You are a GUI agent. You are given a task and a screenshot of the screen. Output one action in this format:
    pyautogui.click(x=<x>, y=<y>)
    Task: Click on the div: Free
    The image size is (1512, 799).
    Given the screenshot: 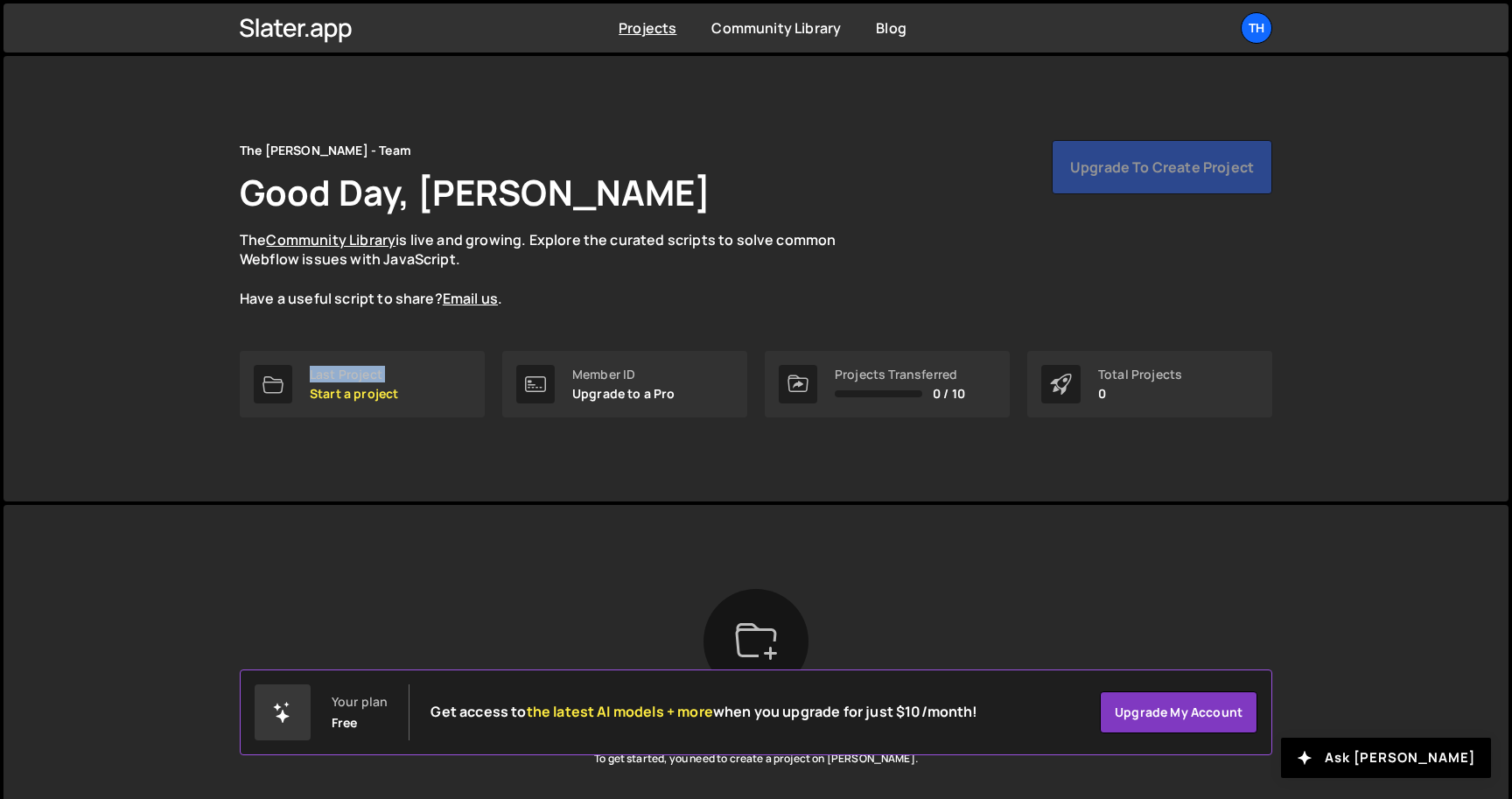 What is the action you would take?
    pyautogui.click(x=345, y=723)
    